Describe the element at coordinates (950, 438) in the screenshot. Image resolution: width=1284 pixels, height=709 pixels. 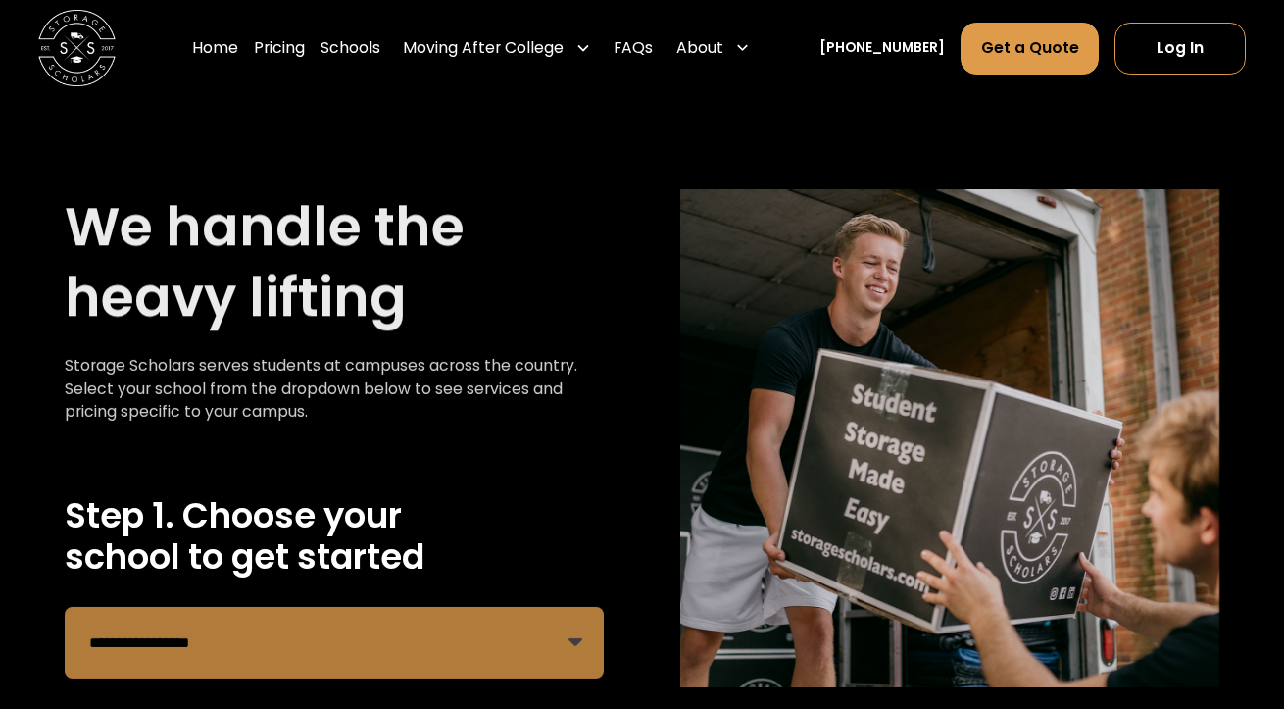
I see `img: storage scholar` at that location.